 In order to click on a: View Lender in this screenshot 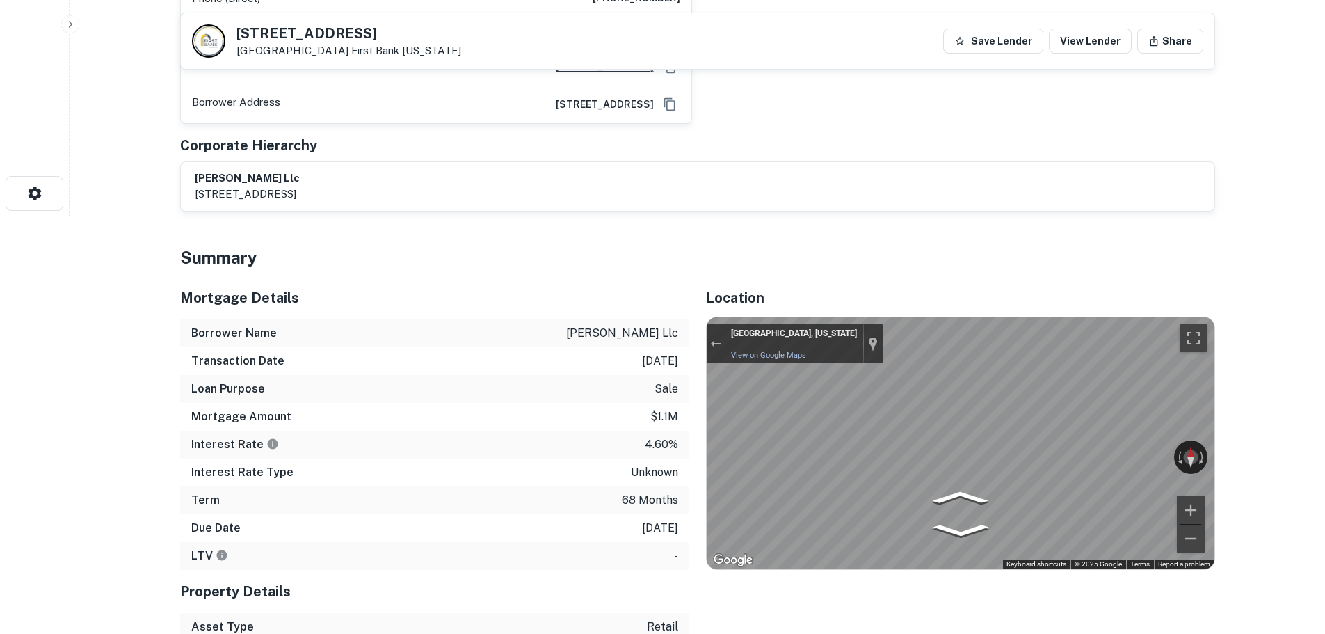, I will do `click(1090, 41)`.